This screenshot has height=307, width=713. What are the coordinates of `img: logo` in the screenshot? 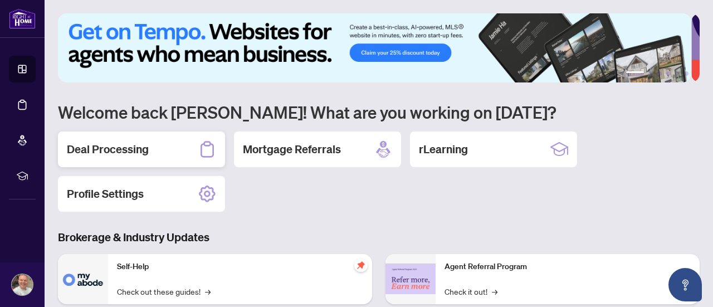 It's located at (22, 18).